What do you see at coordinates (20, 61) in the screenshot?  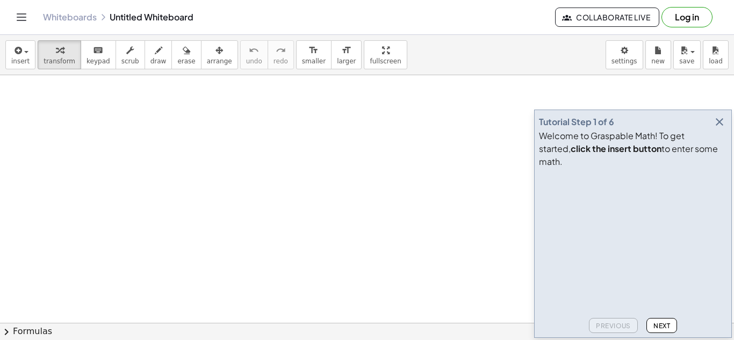 I see `span: insert` at bounding box center [20, 61].